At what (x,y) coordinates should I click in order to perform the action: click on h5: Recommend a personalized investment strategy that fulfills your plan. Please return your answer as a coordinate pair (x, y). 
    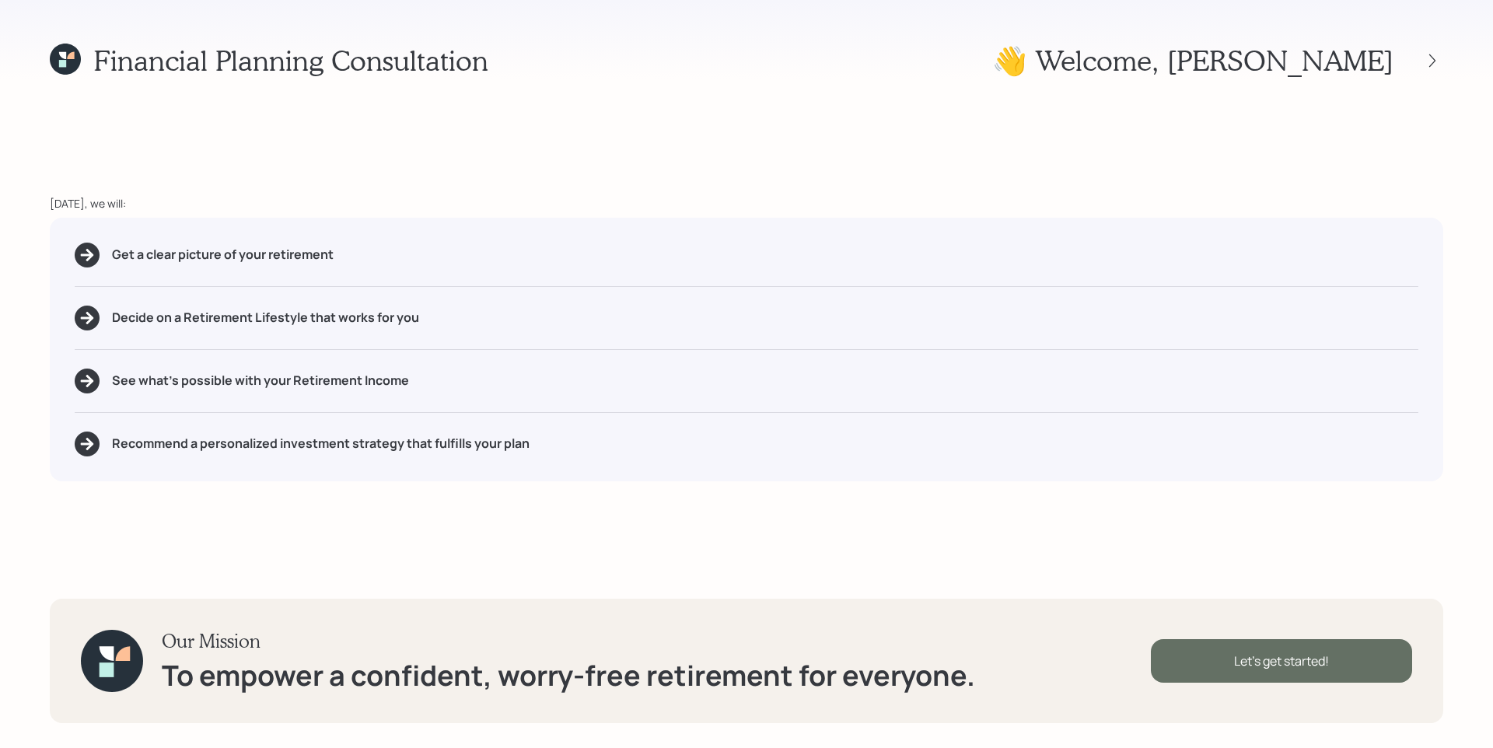
    Looking at the image, I should click on (320, 443).